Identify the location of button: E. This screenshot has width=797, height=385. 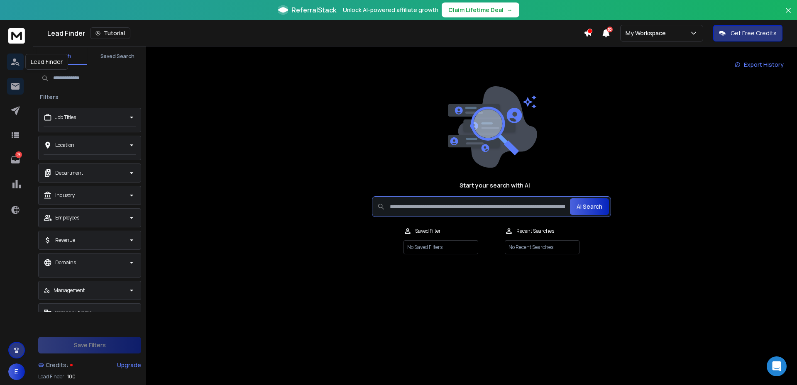
(17, 372).